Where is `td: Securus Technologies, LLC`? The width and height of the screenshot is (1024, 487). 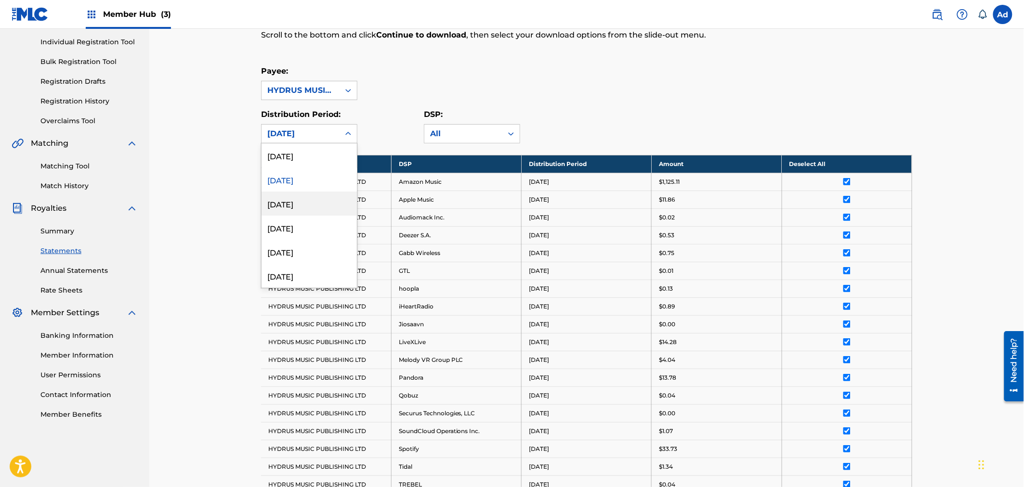
td: Securus Technologies, LLC is located at coordinates (456, 413).